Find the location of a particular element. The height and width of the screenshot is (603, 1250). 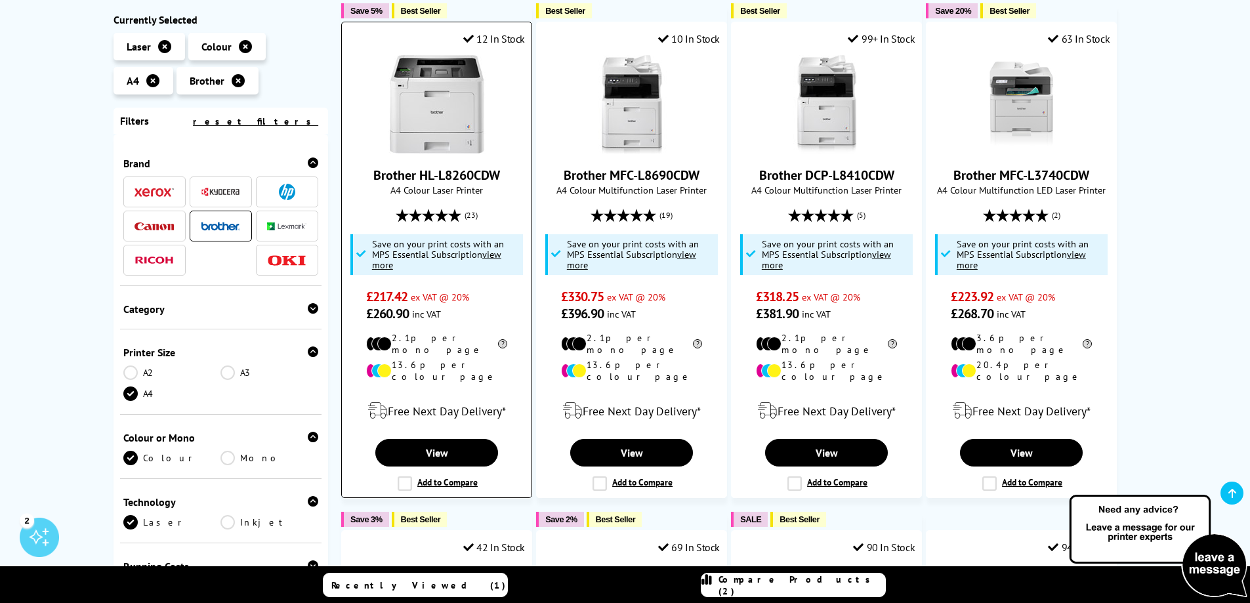

div: 12 In Stock is located at coordinates (494, 39).